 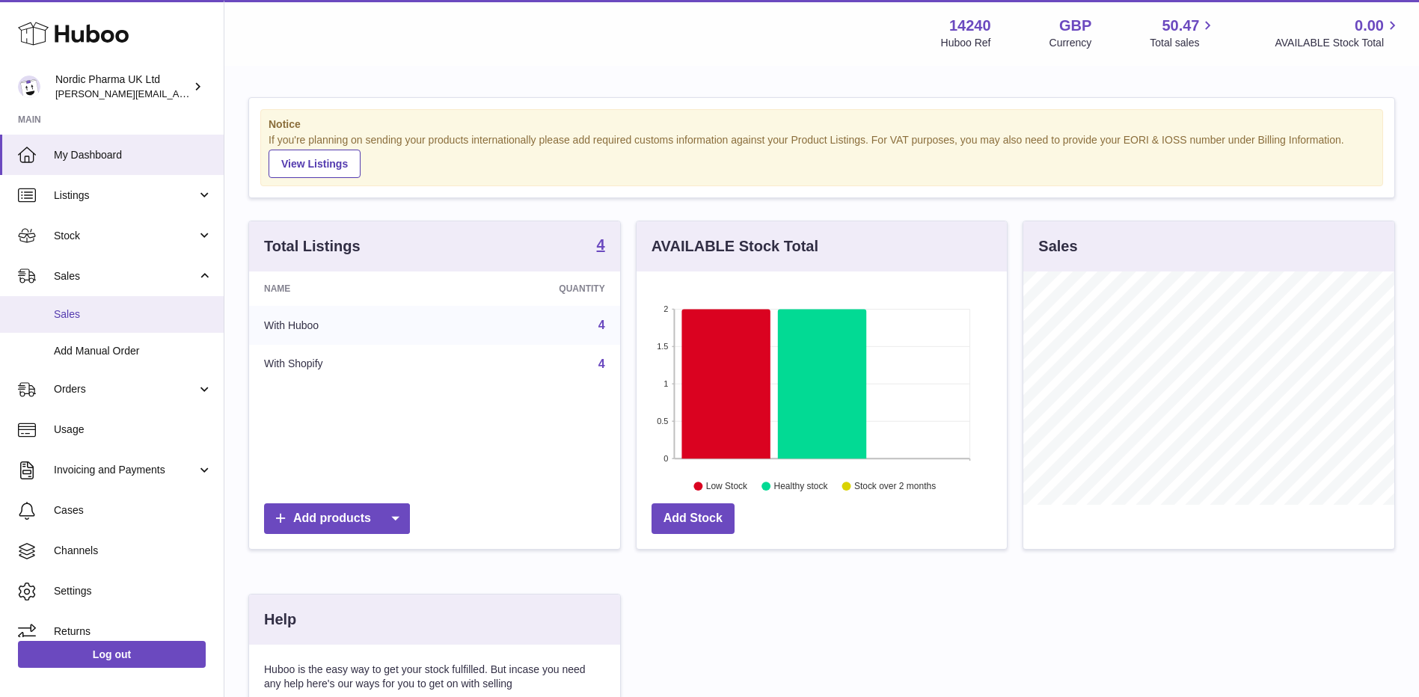 What do you see at coordinates (349, 364) in the screenshot?
I see `td: With Shopify` at bounding box center [349, 364].